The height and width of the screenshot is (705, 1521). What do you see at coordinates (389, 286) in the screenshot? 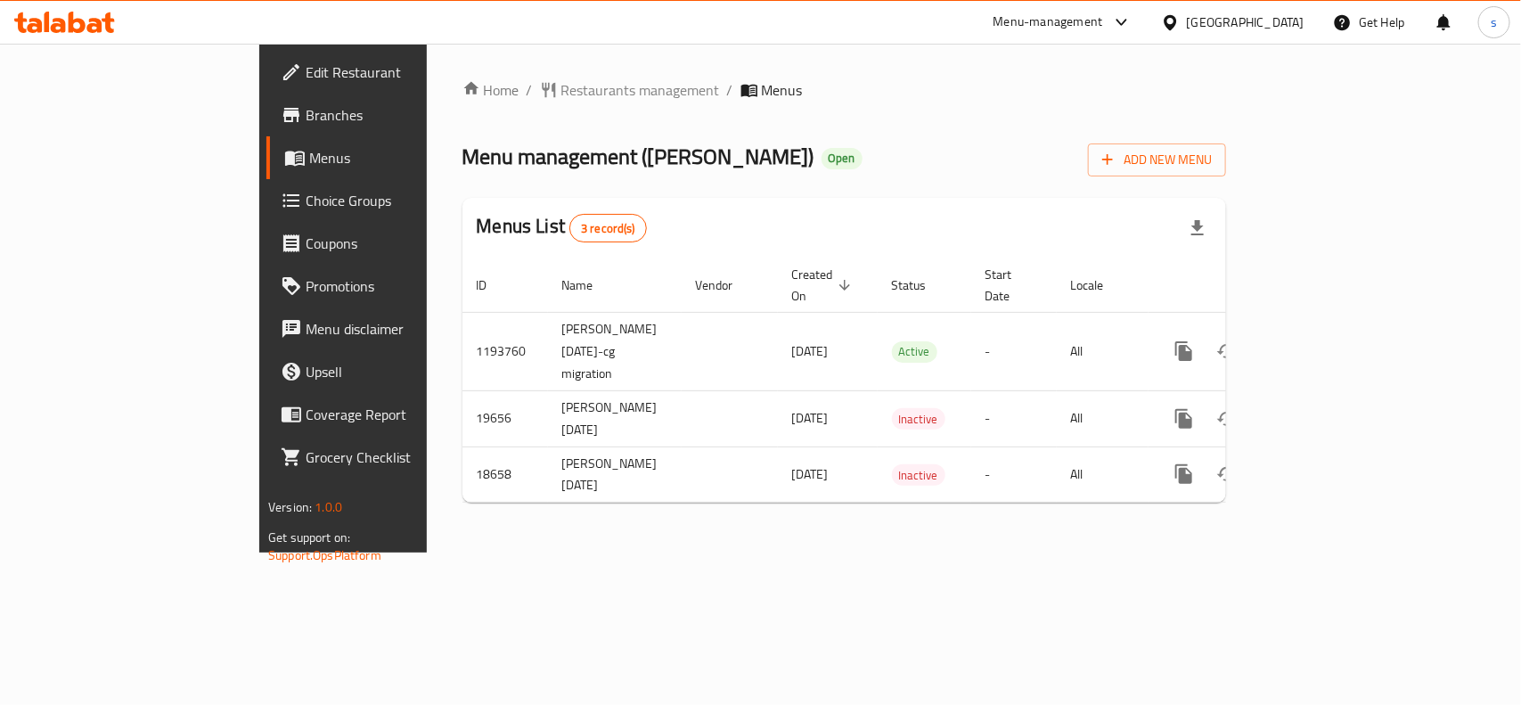
I see `a: Promotions` at bounding box center [389, 286].